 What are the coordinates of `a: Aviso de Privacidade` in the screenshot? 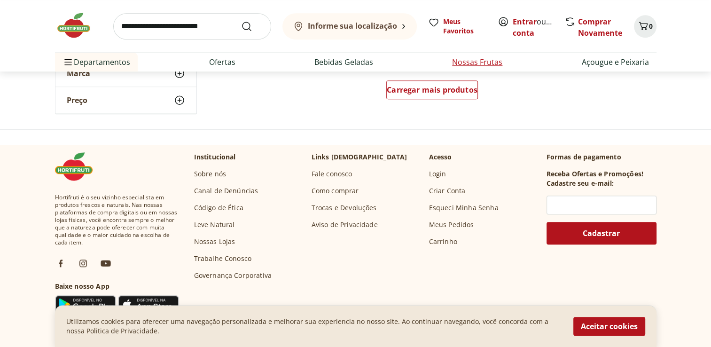 It's located at (345, 225).